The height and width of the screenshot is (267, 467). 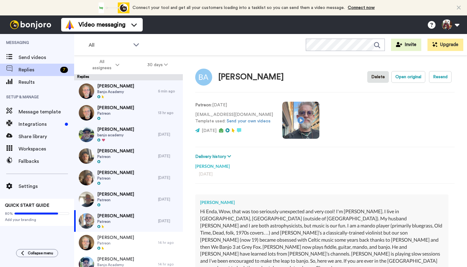 What do you see at coordinates (31, 25) in the screenshot?
I see `img: bj-logo-header-white.svg` at bounding box center [31, 25].